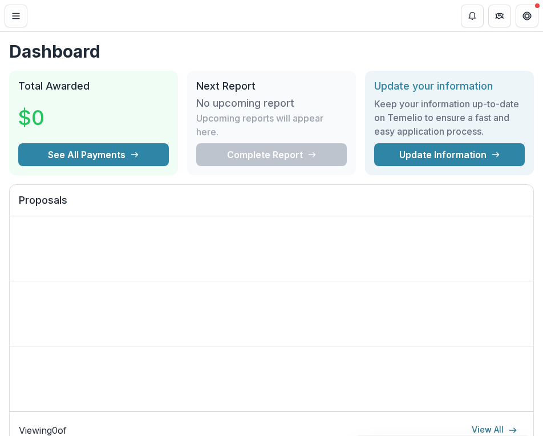  What do you see at coordinates (450, 86) in the screenshot?
I see `h2: Update your information` at bounding box center [450, 86].